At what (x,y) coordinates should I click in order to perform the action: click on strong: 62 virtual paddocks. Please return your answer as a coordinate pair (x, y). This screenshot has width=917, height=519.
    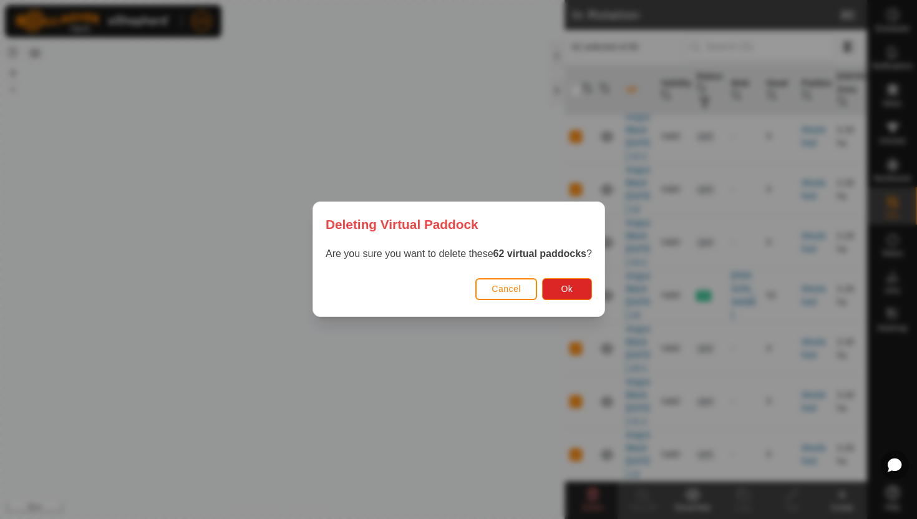
    Looking at the image, I should click on (539, 254).